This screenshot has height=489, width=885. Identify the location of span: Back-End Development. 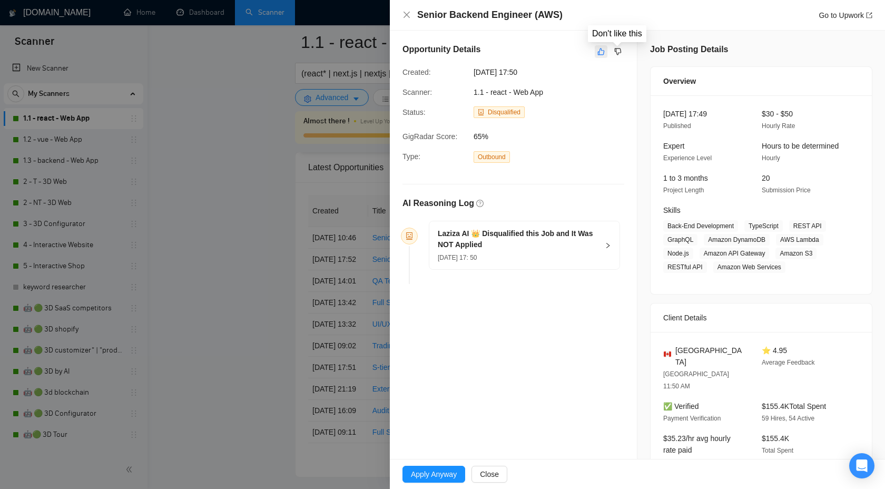
(700, 226).